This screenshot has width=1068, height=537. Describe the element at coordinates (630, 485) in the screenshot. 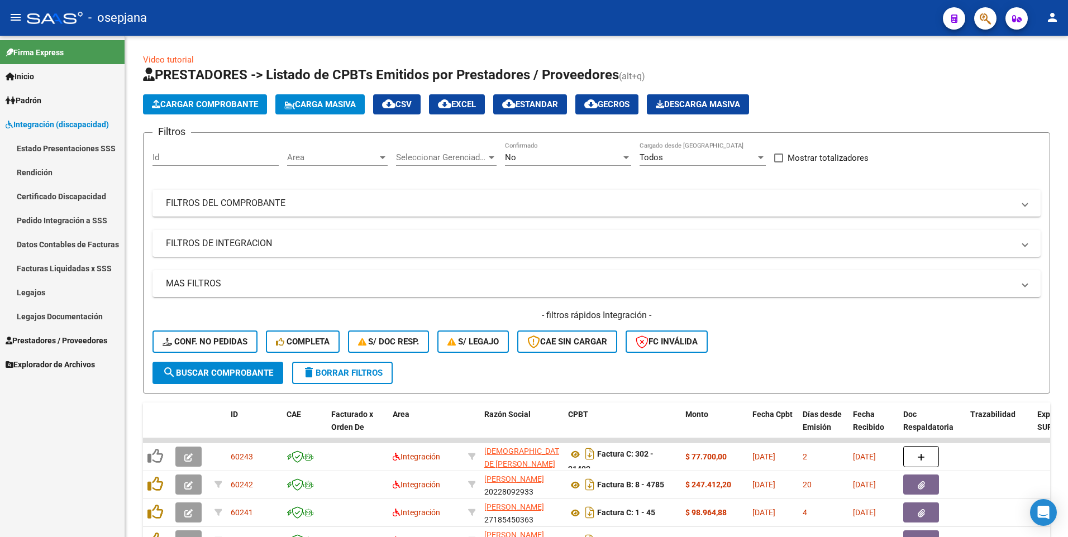

I see `strong: Factura B: 8 - 4785` at that location.